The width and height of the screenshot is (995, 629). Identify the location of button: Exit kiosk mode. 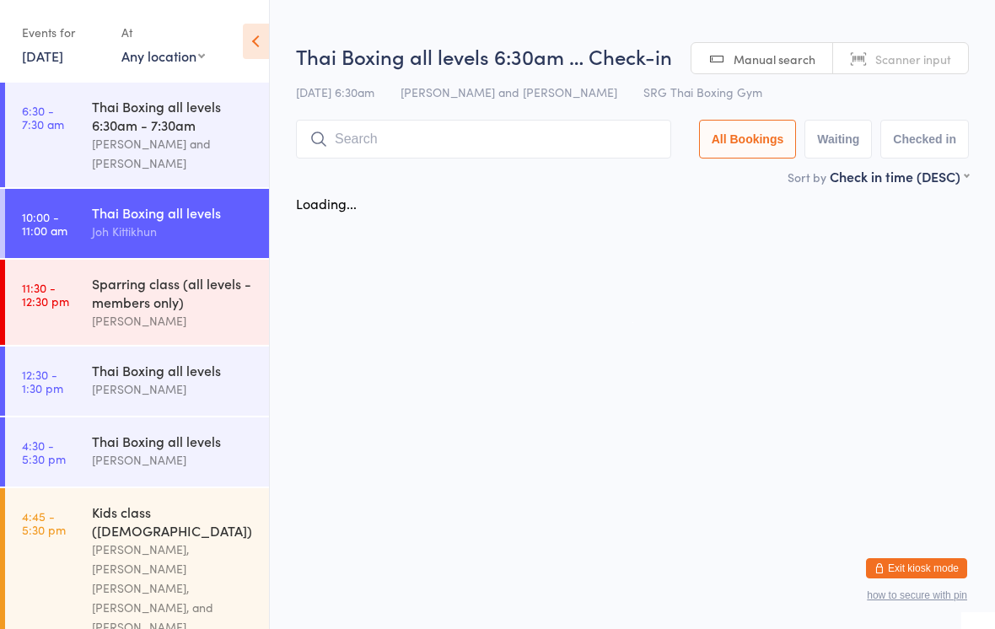
(916, 568).